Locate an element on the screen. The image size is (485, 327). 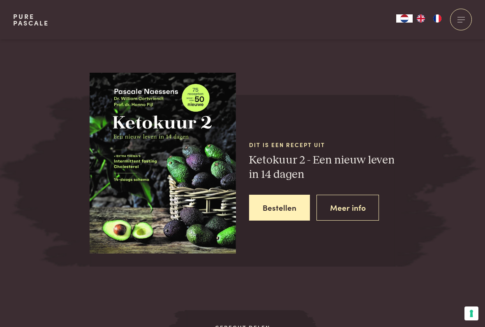
div: Language is located at coordinates (405, 19).